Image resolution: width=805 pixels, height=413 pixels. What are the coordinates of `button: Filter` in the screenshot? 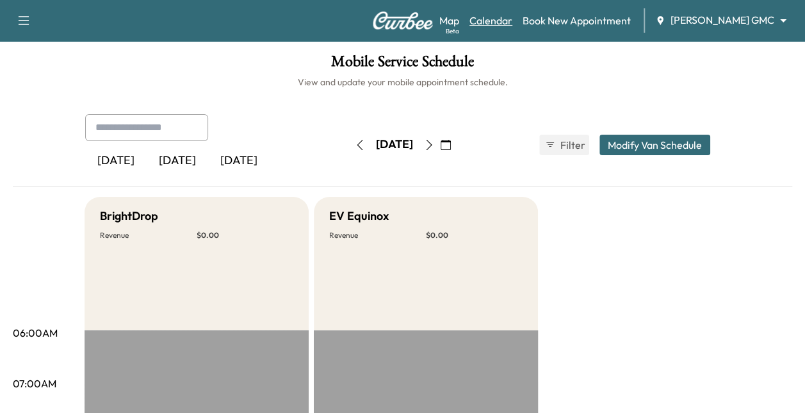 It's located at (564, 145).